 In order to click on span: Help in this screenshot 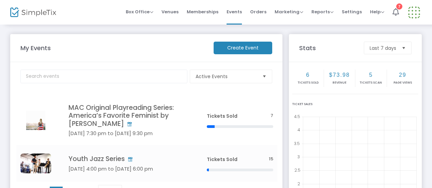, I will do `click(377, 12)`.